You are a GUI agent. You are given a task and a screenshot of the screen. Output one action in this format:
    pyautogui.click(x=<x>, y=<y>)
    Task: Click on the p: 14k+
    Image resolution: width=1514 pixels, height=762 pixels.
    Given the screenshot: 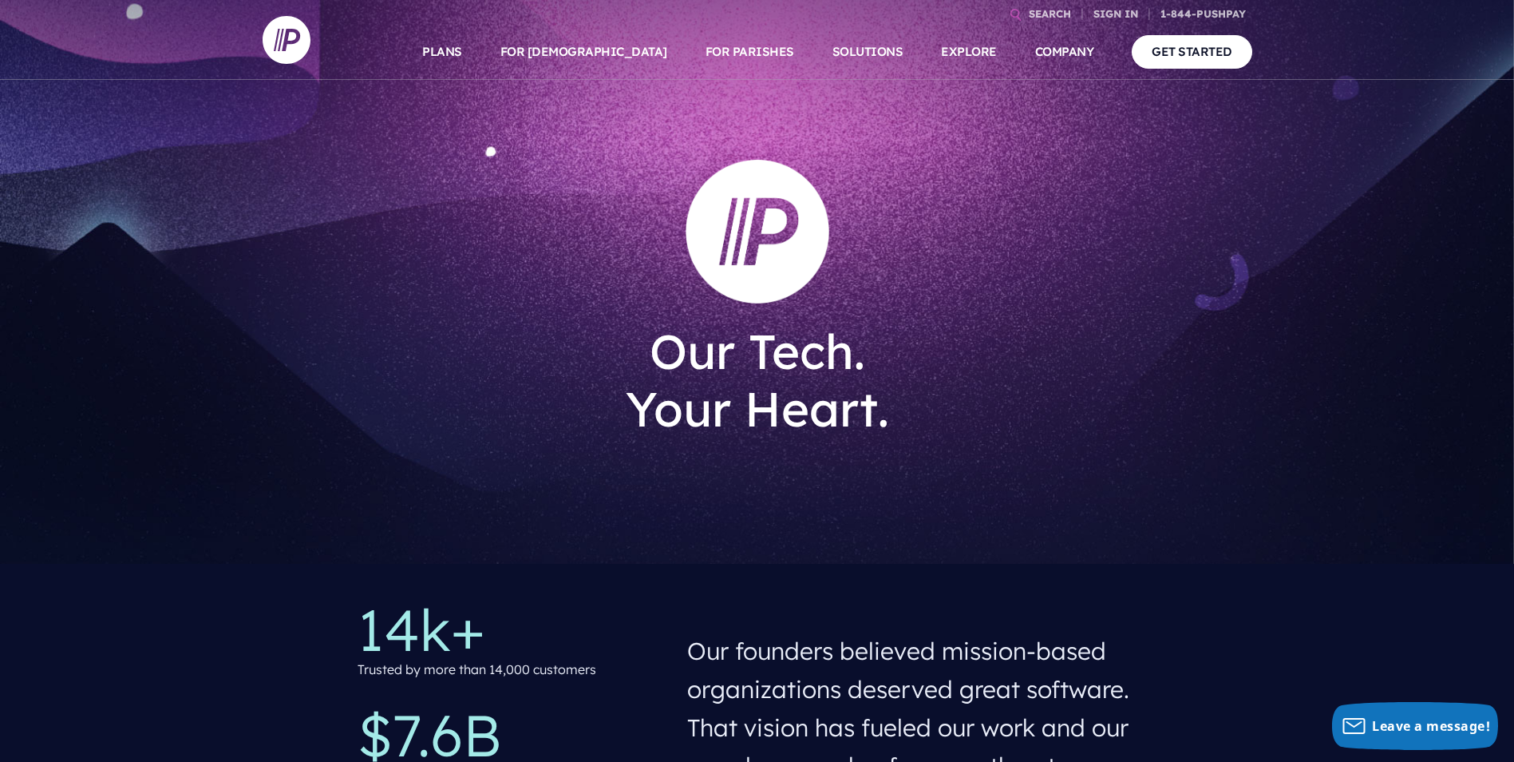 What is the action you would take?
    pyautogui.click(x=509, y=629)
    